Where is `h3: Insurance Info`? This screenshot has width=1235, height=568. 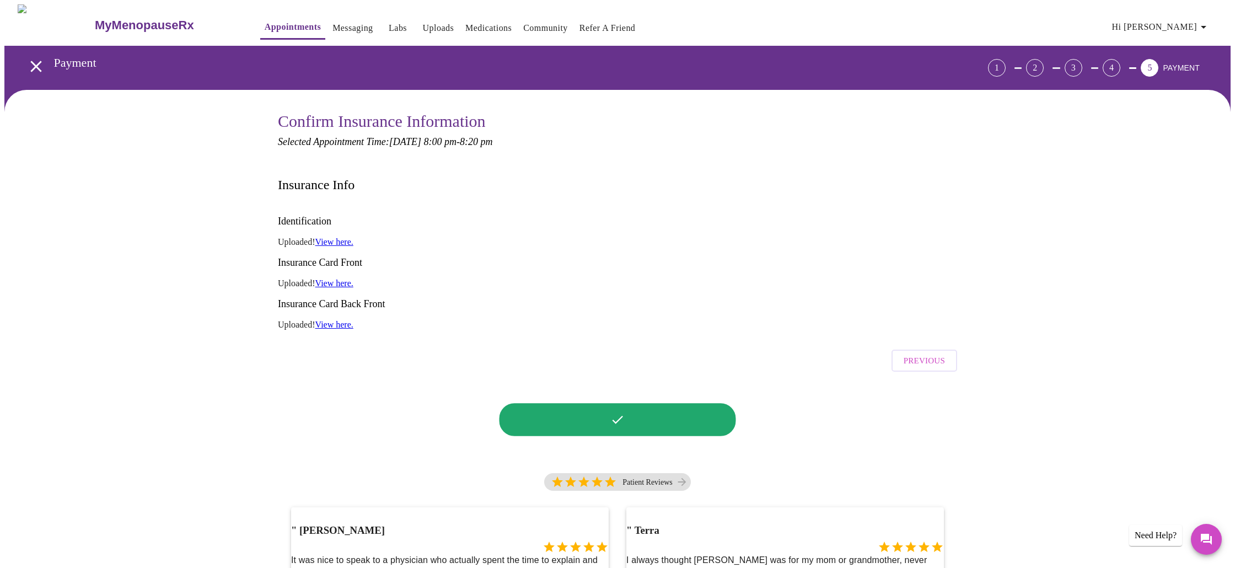 h3: Insurance Info is located at coordinates (316, 185).